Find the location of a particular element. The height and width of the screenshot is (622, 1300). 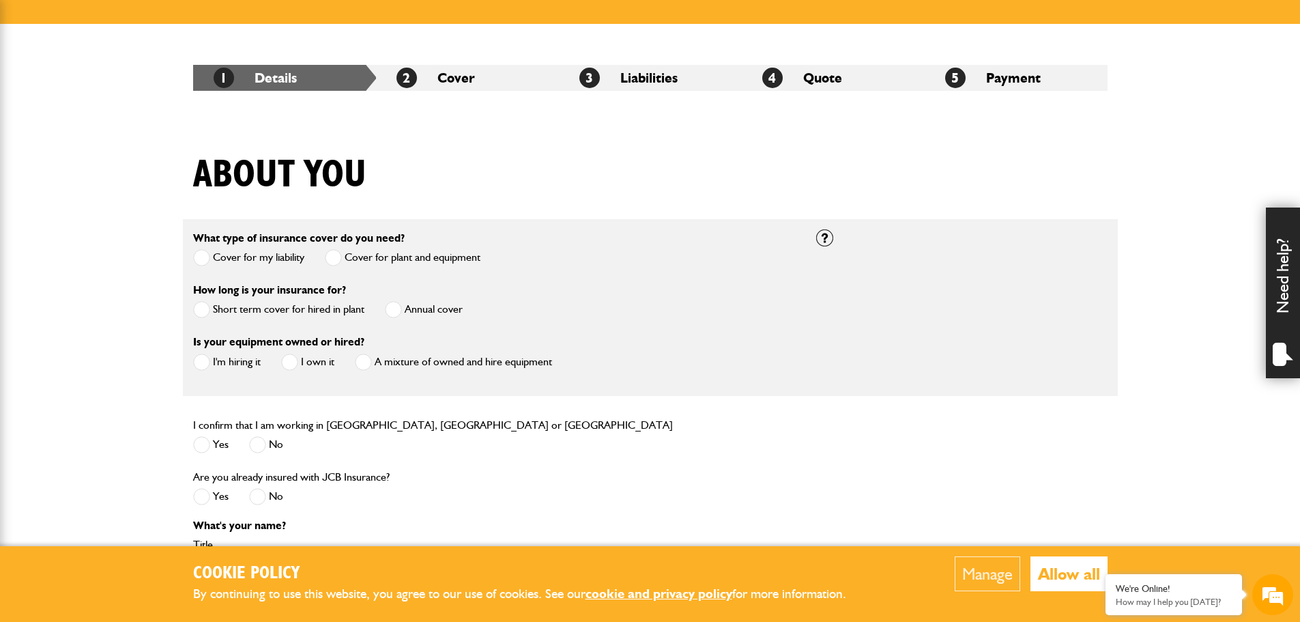

span: 4 is located at coordinates (772, 78).